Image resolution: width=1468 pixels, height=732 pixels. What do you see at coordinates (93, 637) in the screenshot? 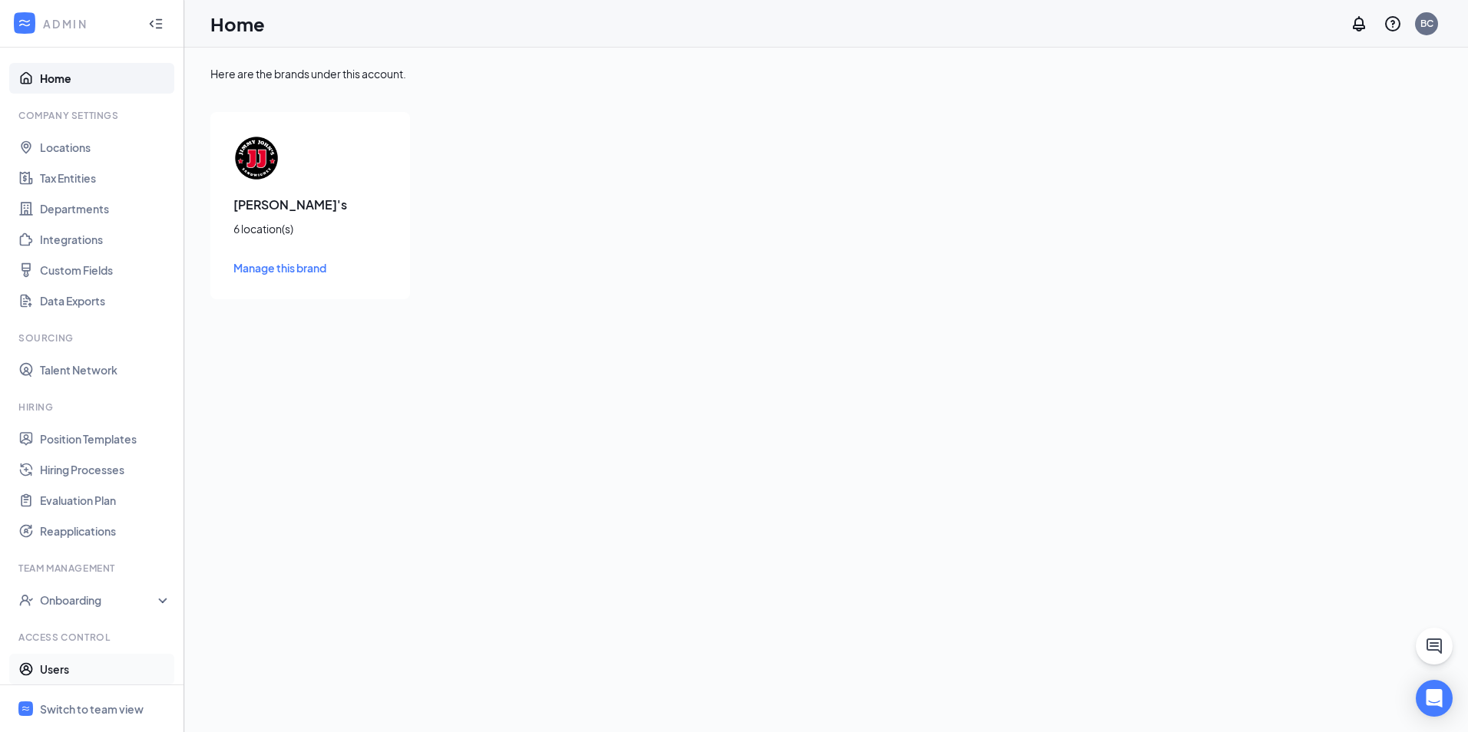
I see `div: Access control` at bounding box center [93, 637].